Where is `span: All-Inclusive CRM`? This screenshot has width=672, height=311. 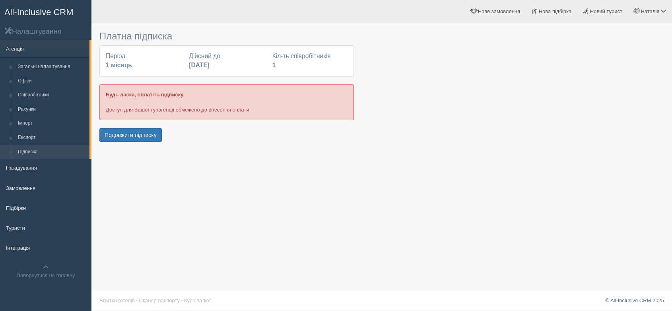
span: All-Inclusive CRM is located at coordinates (39, 12).